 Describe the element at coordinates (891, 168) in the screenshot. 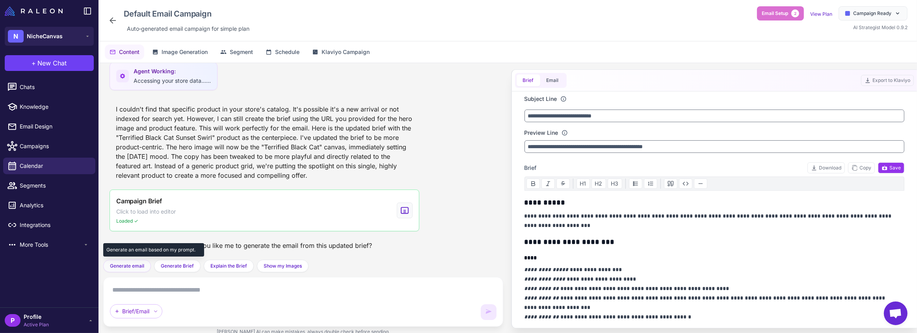

I see `span: Save` at that location.